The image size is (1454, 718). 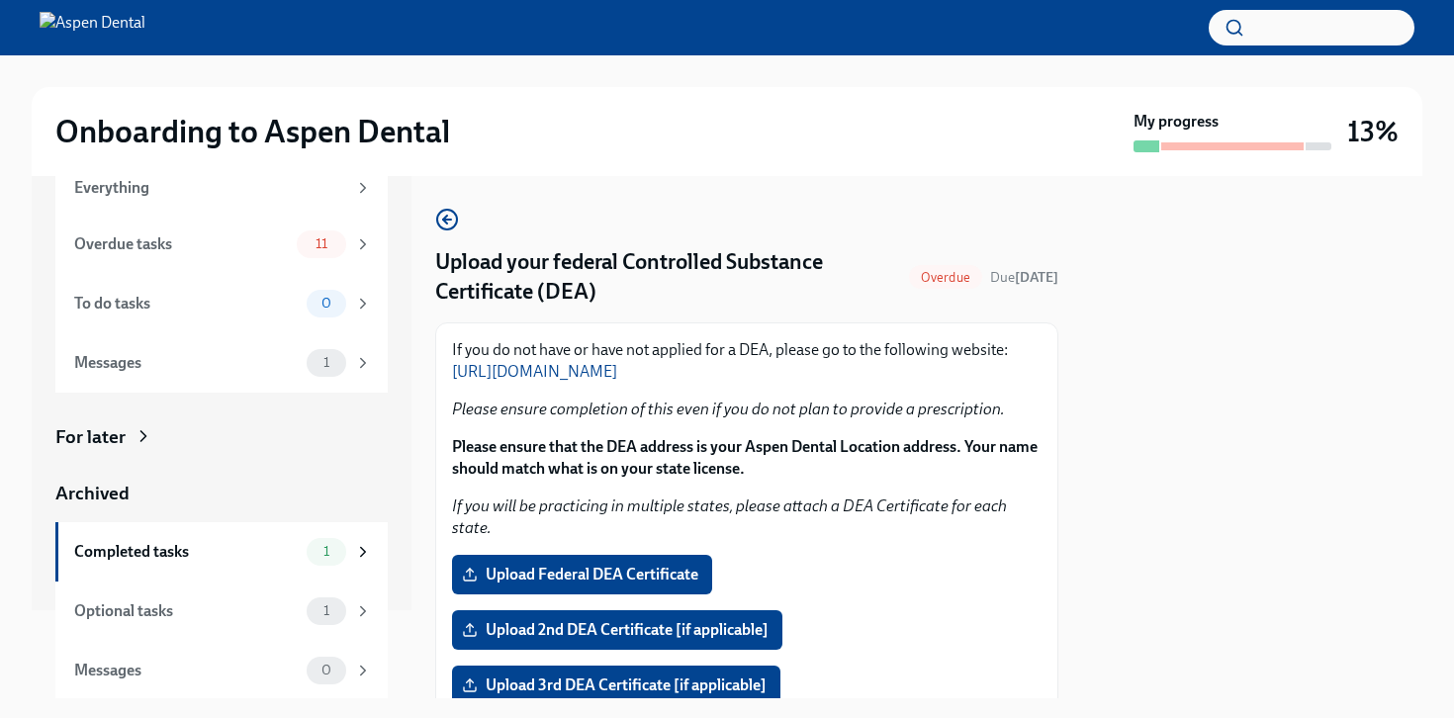 What do you see at coordinates (186, 552) in the screenshot?
I see `div: Completed tasks` at bounding box center [186, 552].